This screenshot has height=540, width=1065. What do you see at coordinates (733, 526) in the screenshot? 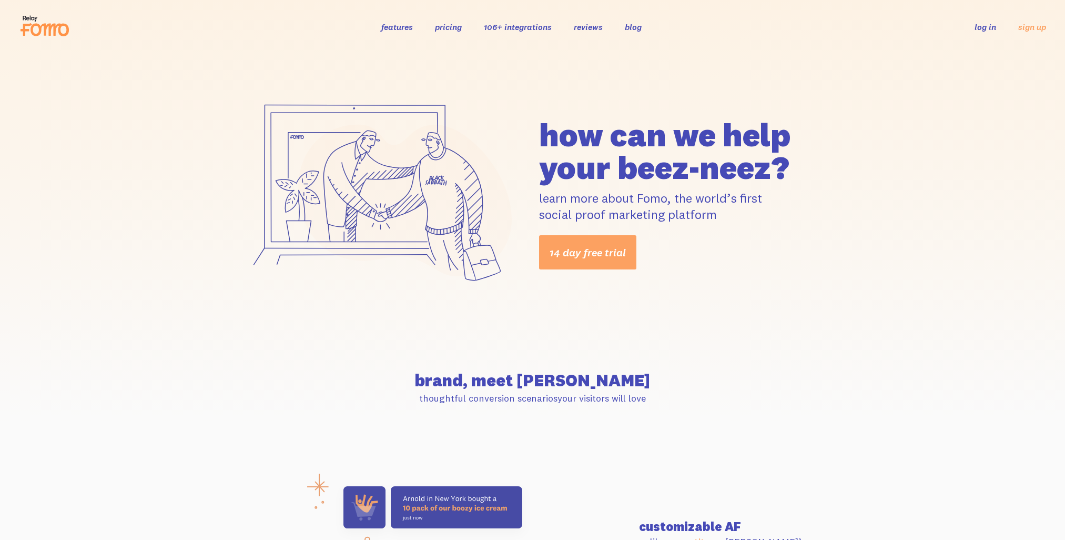
I see `h3: customizable AF` at bounding box center [733, 526].